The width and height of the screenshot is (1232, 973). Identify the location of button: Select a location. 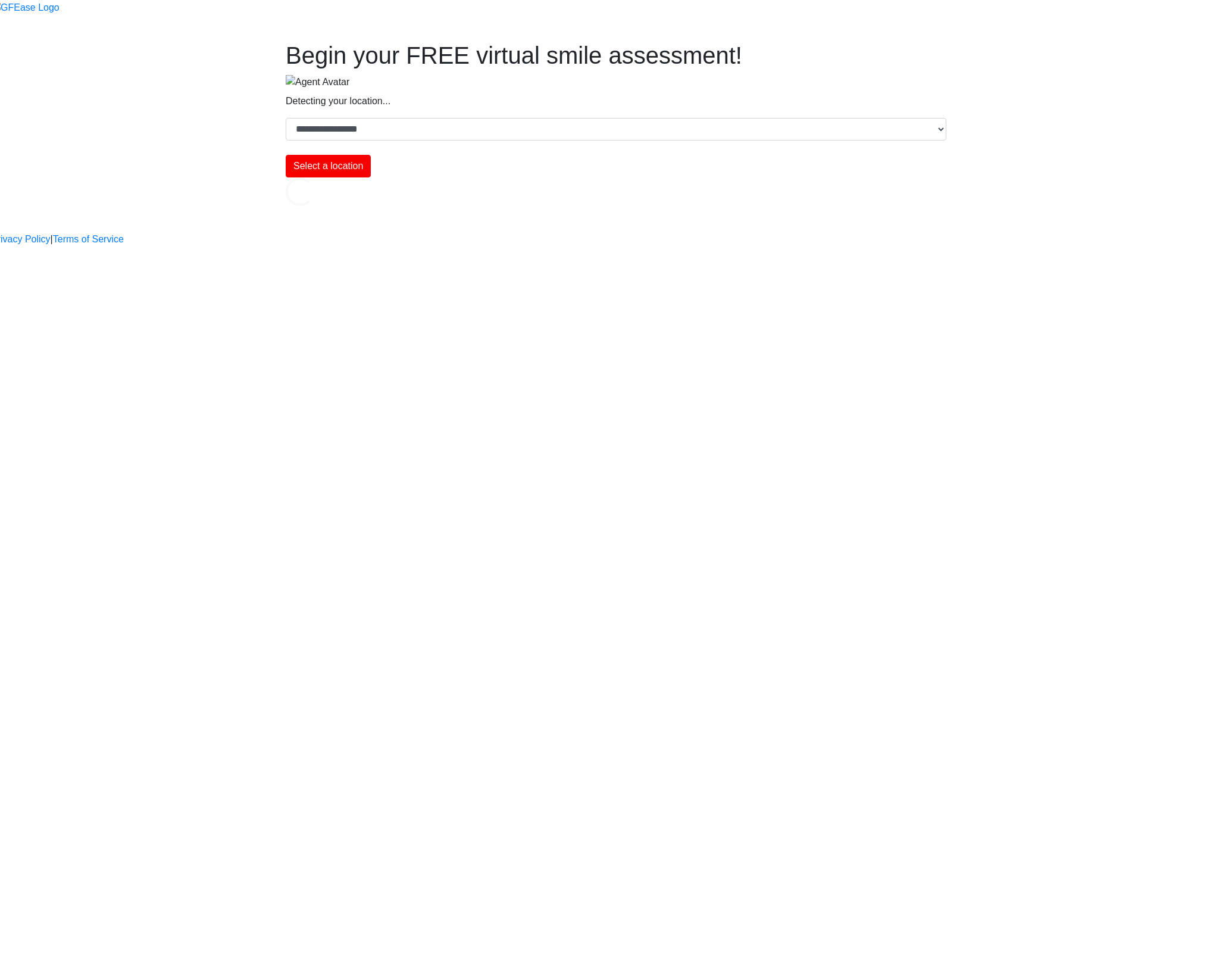
(328, 166).